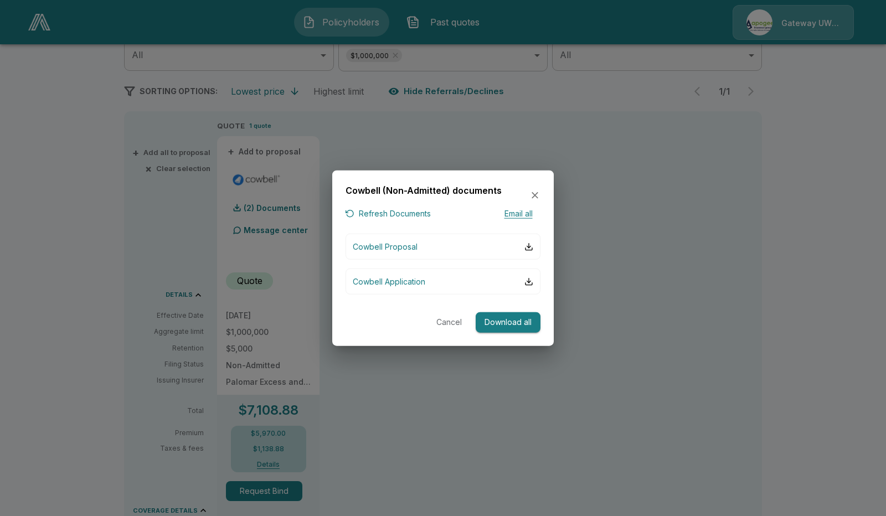 This screenshot has width=886, height=516. What do you see at coordinates (385, 246) in the screenshot?
I see `p: Cowbell Proposal` at bounding box center [385, 246].